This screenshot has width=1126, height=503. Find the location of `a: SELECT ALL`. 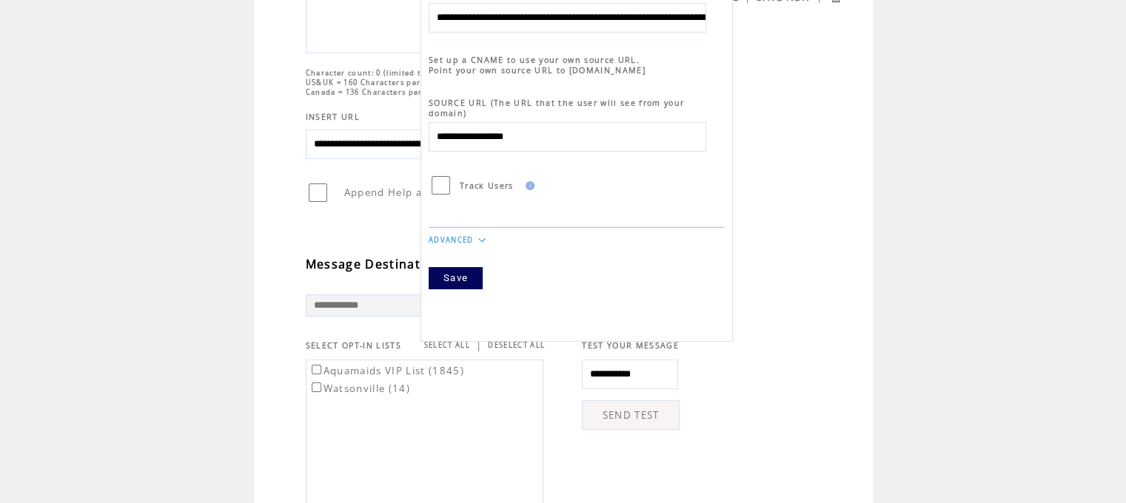

a: SELECT ALL is located at coordinates (447, 345).